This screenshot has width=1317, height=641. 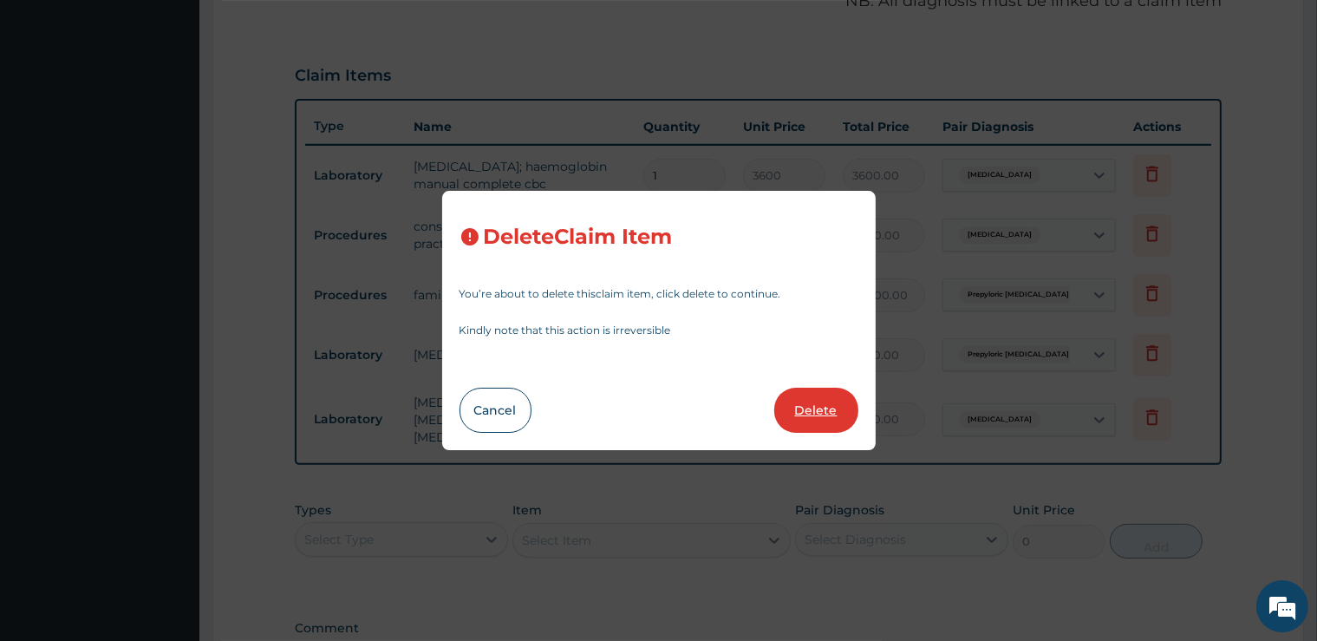 I want to click on img: d_794563401_company_1708531726252_794563401, so click(x=51, y=108).